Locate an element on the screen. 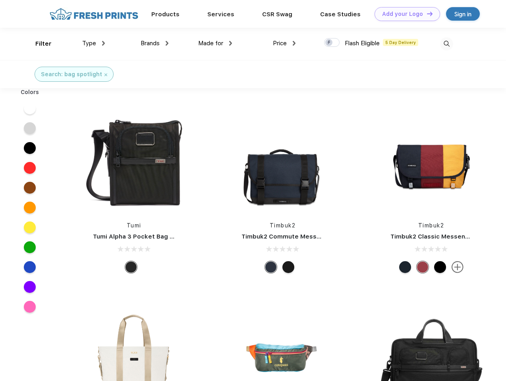 This screenshot has width=506, height=381. div: Eco Bookish is located at coordinates (422, 267).